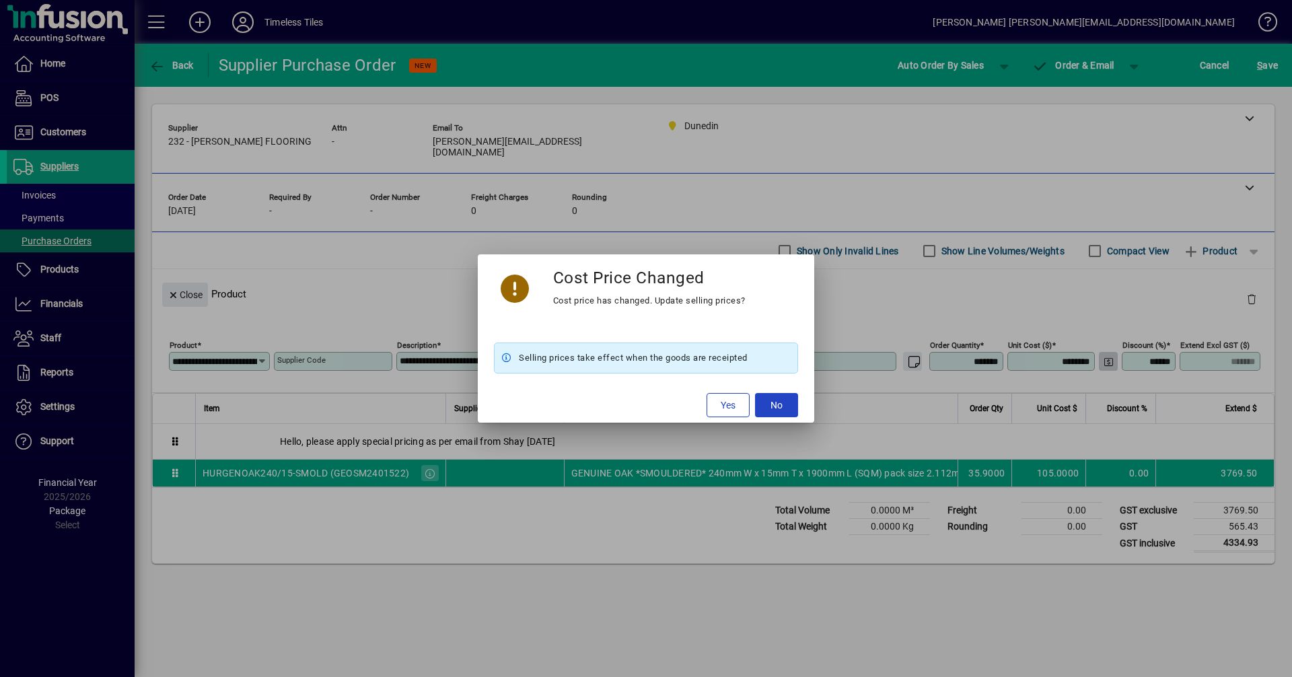 This screenshot has width=1292, height=677. I want to click on span: Selling prices take effect when the goods are receipted, so click(633, 358).